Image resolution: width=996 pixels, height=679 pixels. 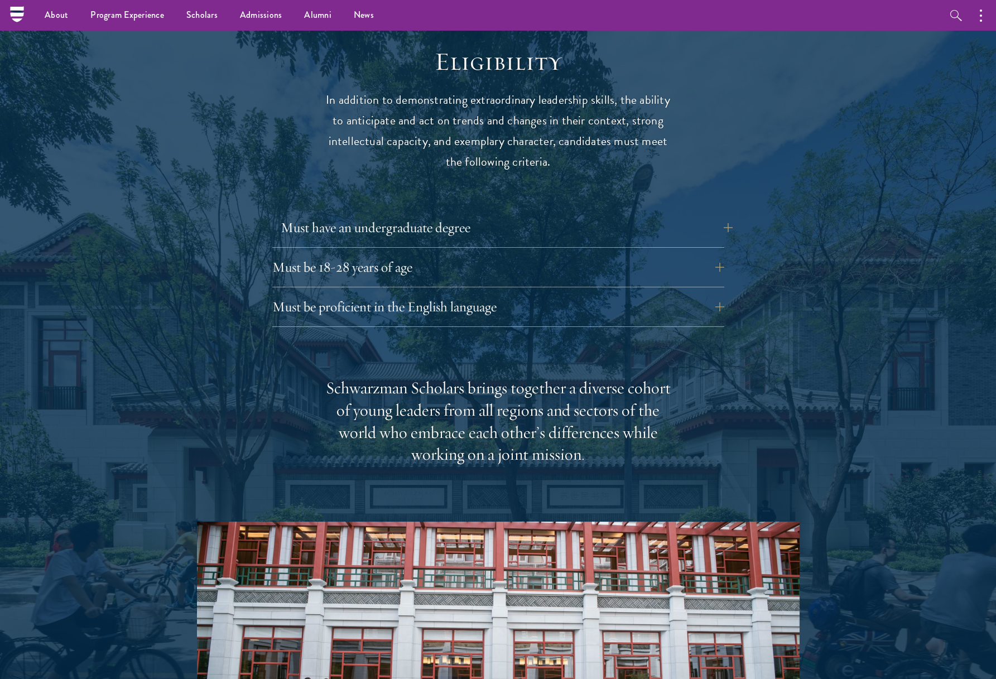 What do you see at coordinates (507, 228) in the screenshot?
I see `button: Must have an undergraduate degree` at bounding box center [507, 228].